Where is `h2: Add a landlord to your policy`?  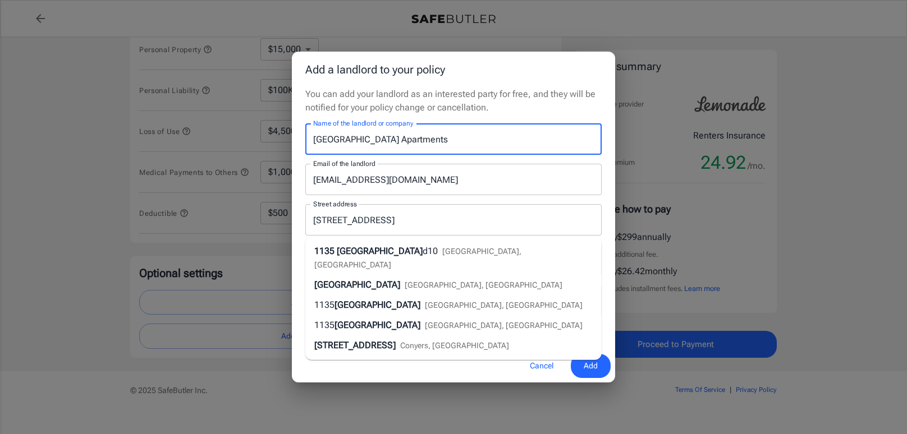
h2: Add a landlord to your policy is located at coordinates (453, 70).